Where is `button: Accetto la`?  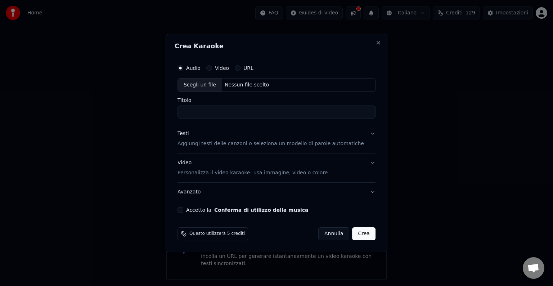 button: Accetto la is located at coordinates (261, 210).